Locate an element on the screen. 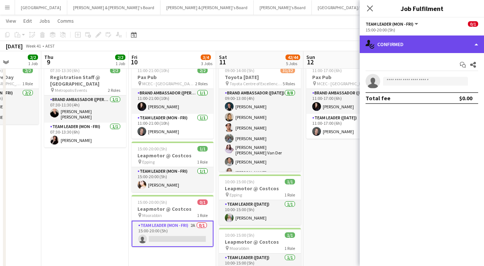 The width and height of the screenshot is (484, 266). span: View is located at coordinates (11, 21).